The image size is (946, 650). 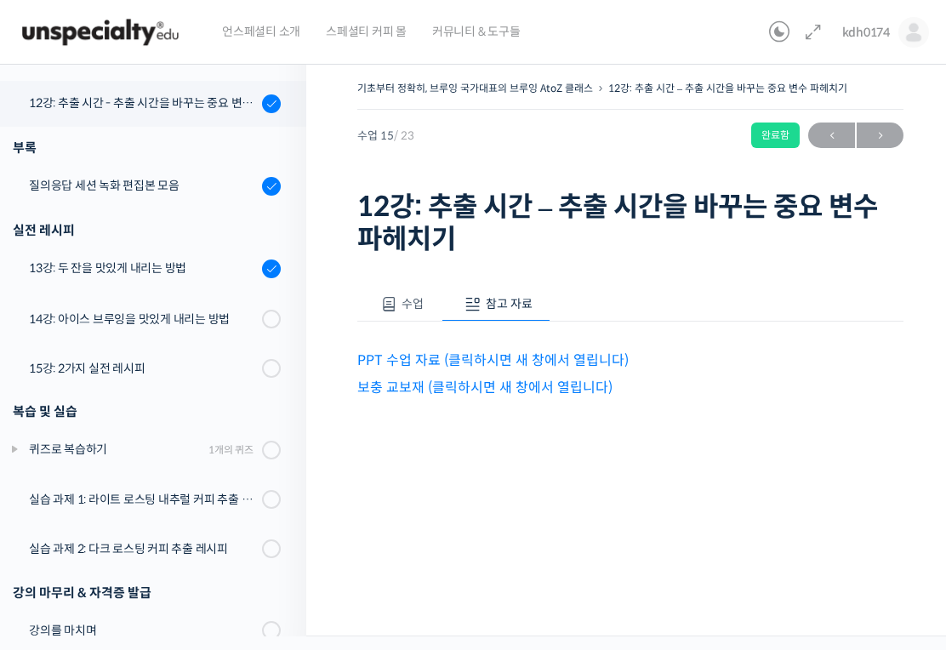 What do you see at coordinates (879, 135) in the screenshot?
I see `a: 다음→` at bounding box center [879, 135].